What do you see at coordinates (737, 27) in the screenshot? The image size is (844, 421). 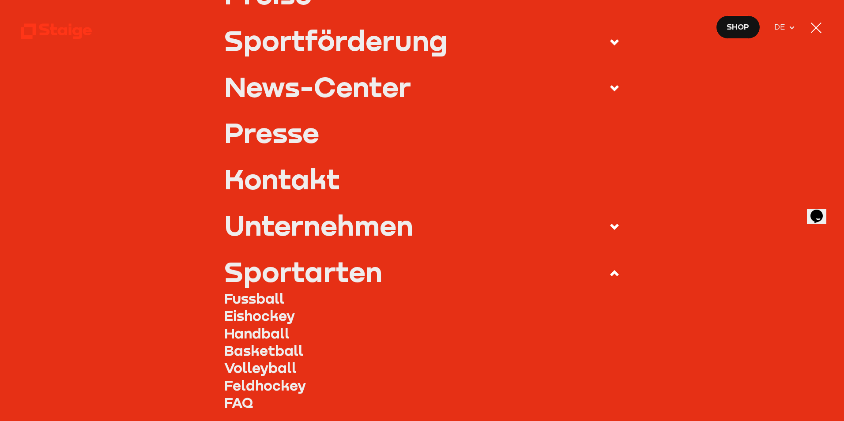 I see `span: Shop` at bounding box center [737, 27].